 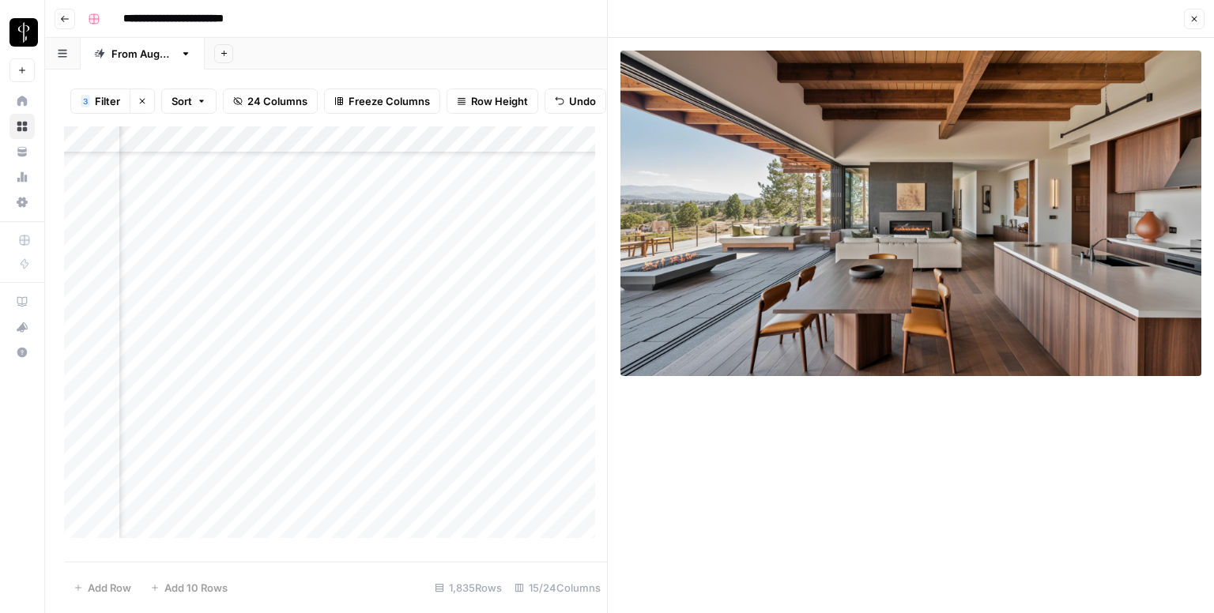 I want to click on a: Browse, so click(x=22, y=126).